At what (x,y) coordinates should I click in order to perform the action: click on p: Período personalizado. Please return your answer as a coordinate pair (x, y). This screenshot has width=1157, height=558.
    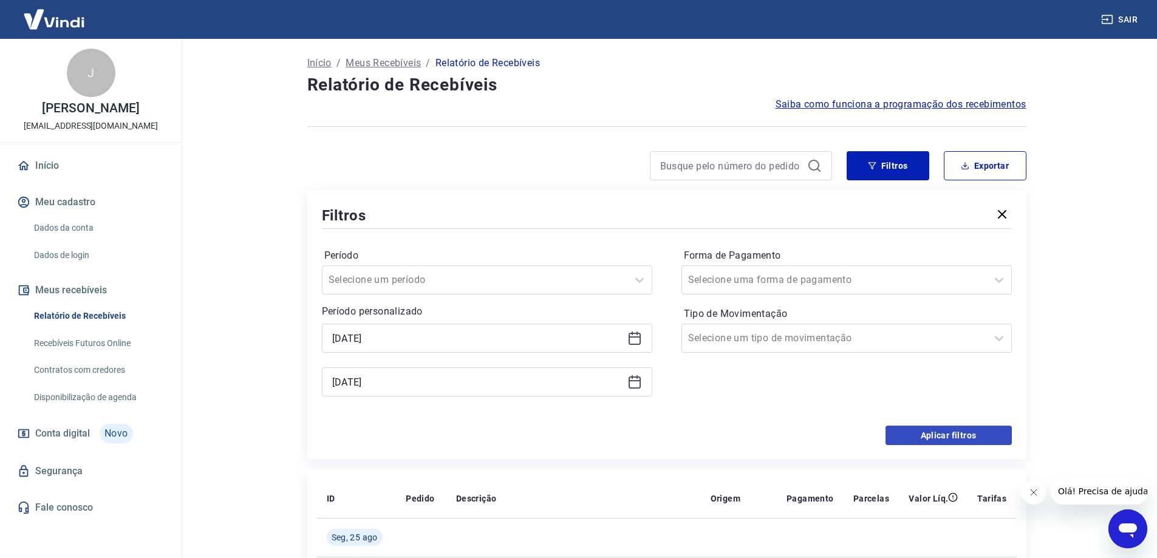
    Looking at the image, I should click on (487, 311).